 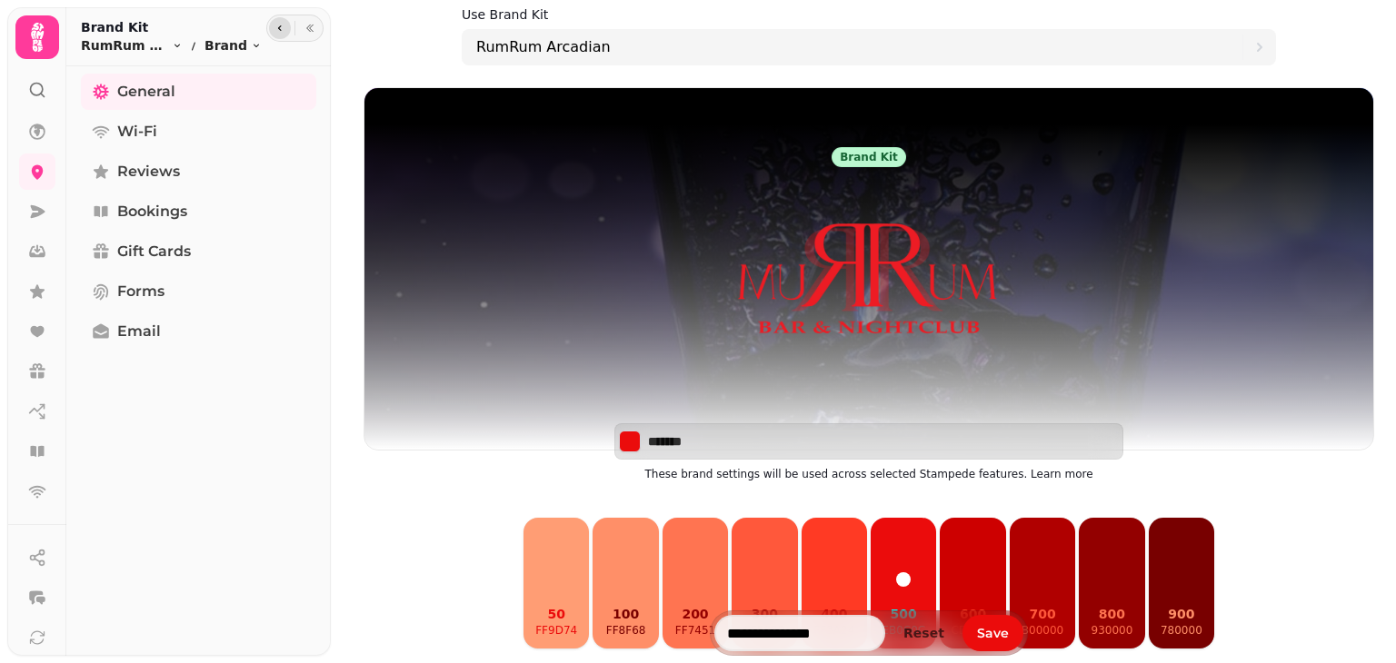 What do you see at coordinates (1112, 583) in the screenshot?
I see `button: 800930000` at bounding box center [1112, 583].